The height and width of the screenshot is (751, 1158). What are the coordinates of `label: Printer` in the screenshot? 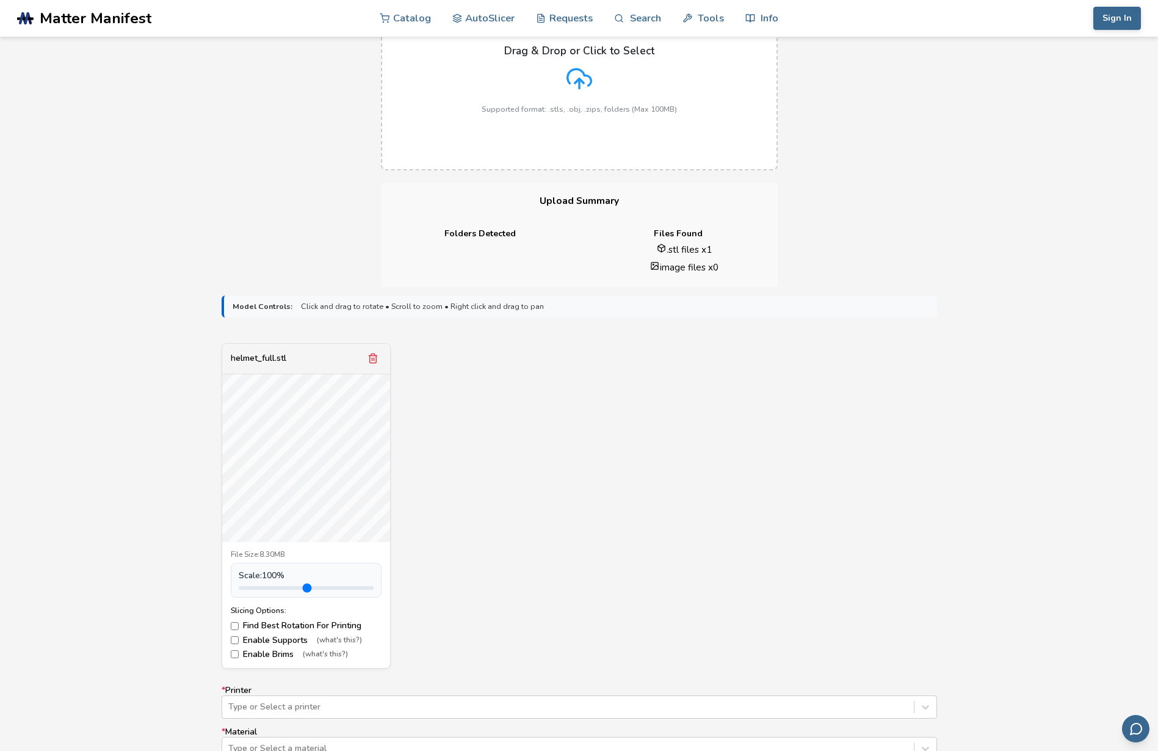 It's located at (579, 702).